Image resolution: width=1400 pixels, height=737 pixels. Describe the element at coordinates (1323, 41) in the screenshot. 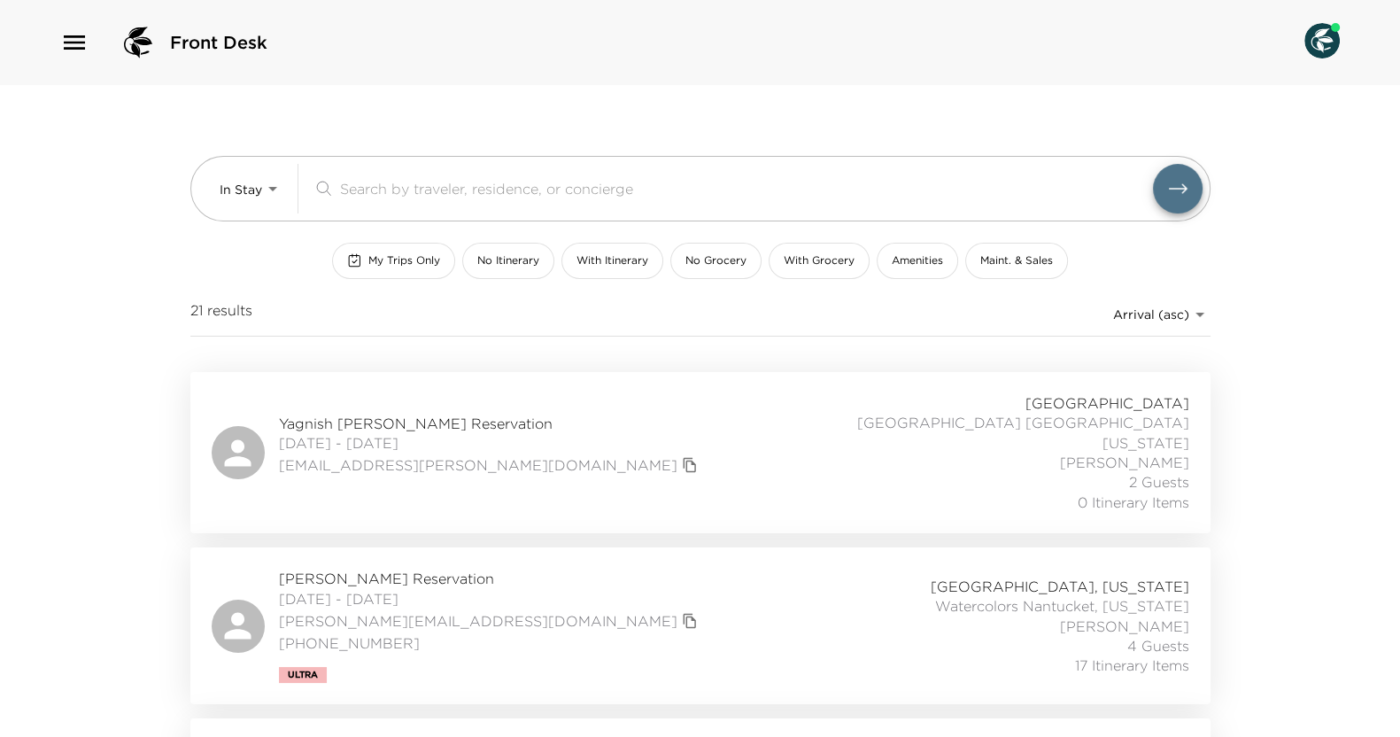

I see `img: User` at that location.